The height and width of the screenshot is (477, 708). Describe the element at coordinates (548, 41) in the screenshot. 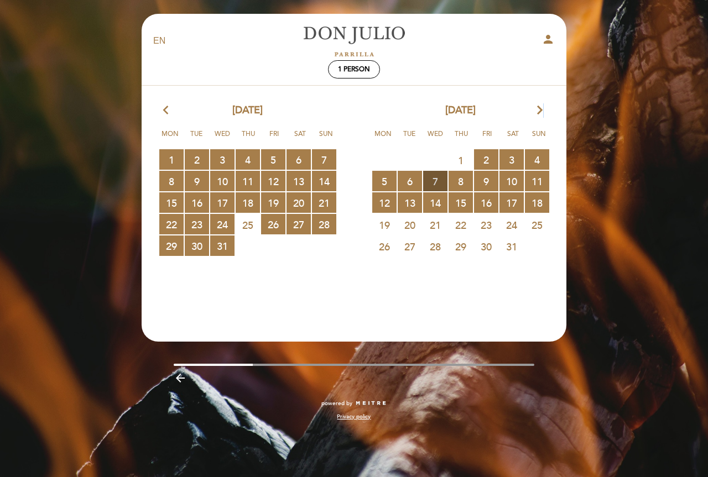

I see `button: person` at that location.